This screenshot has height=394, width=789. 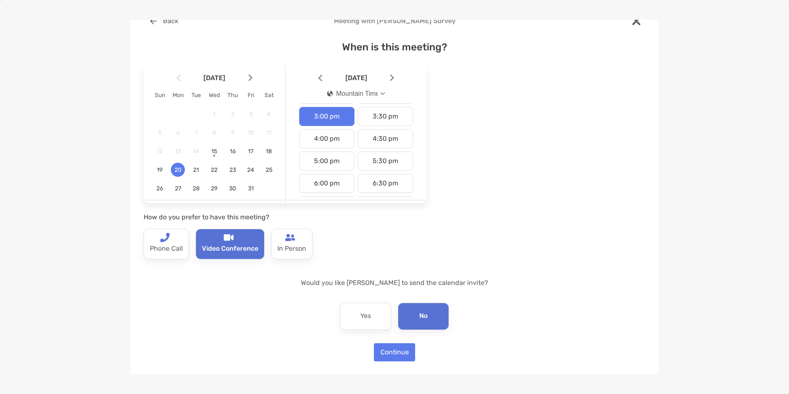 I want to click on span: 11, so click(x=269, y=132).